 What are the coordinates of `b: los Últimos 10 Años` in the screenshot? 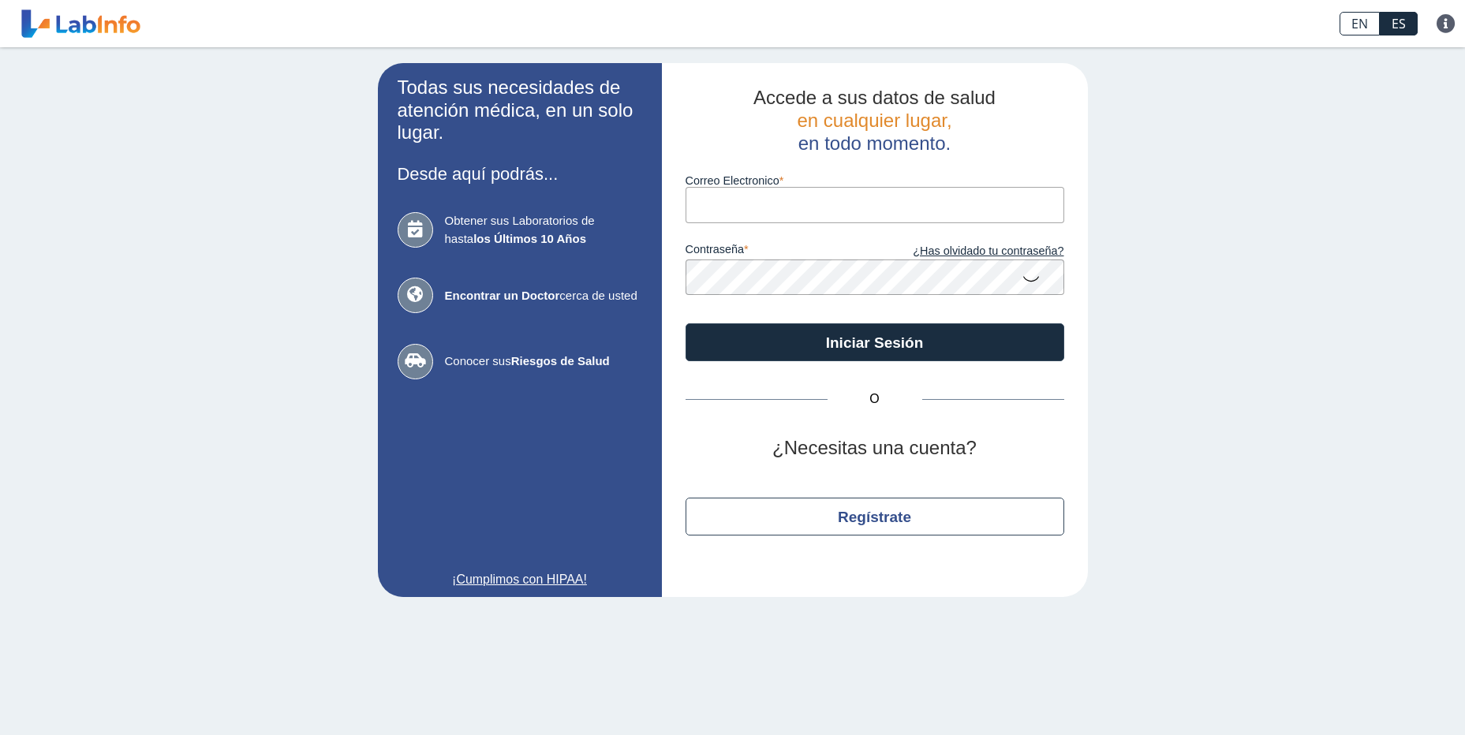 It's located at (529, 238).